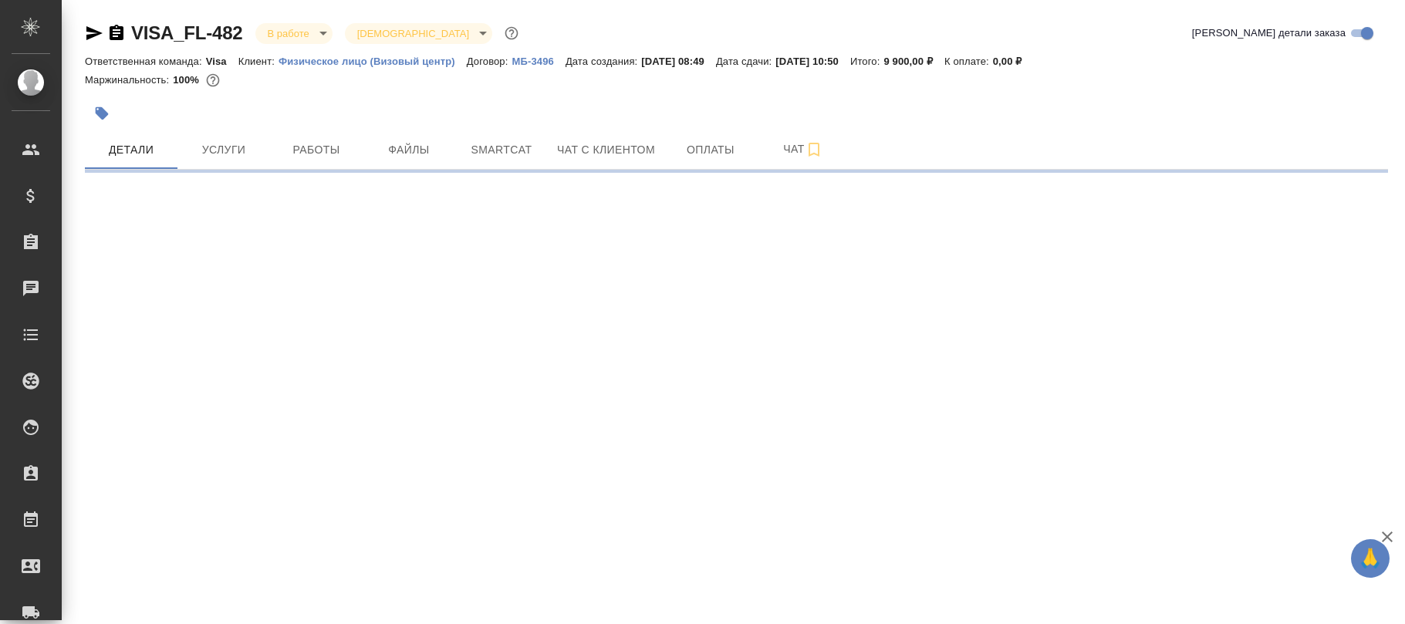 This screenshot has height=624, width=1405. I want to click on a: VISA_FL-482, so click(187, 32).